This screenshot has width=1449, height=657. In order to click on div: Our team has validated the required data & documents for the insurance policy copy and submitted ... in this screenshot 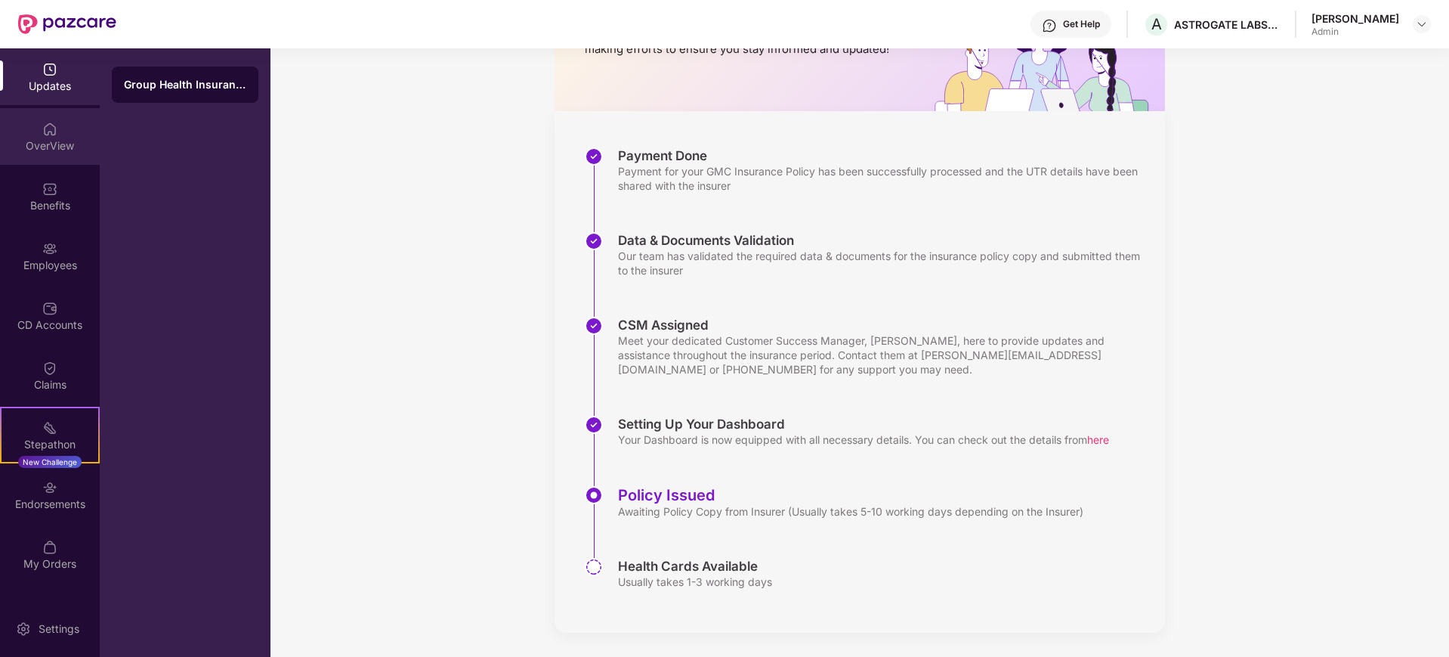, I will do `click(884, 263)`.